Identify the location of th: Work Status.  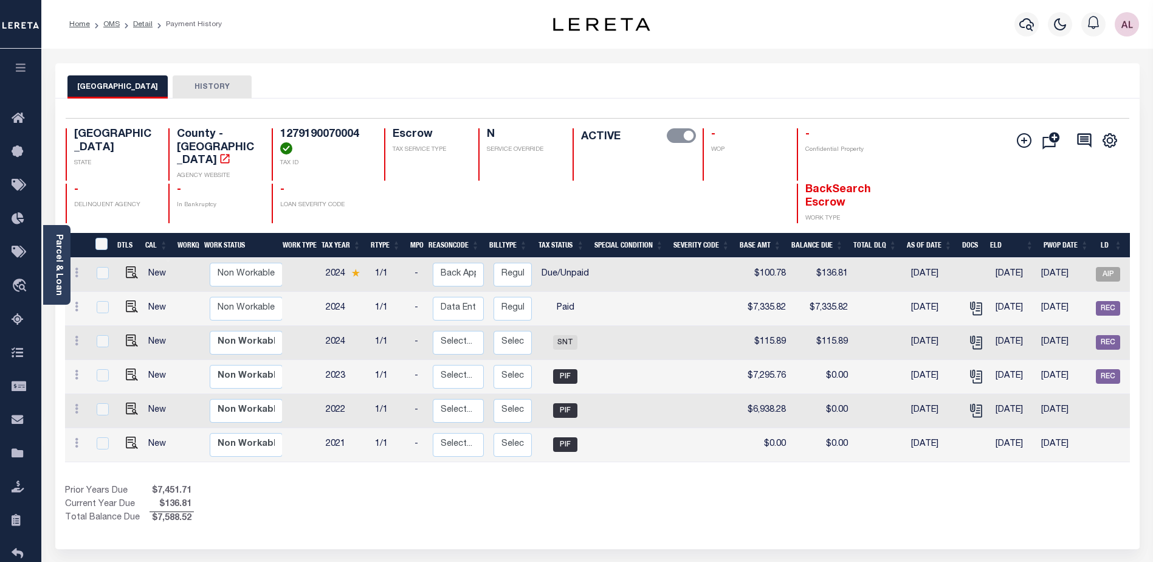
(240, 245).